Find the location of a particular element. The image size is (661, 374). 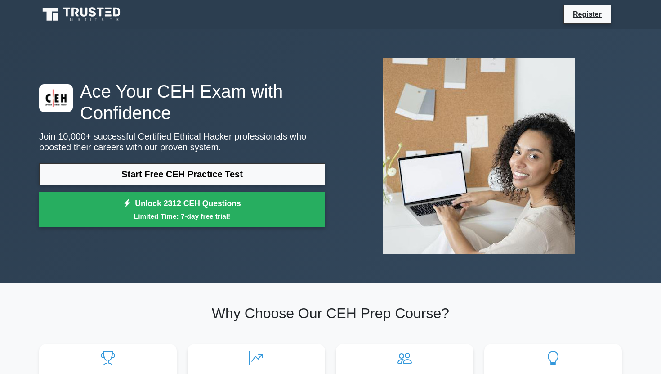

h2: Why Choose Our CEH Prep Course? is located at coordinates (330, 313).